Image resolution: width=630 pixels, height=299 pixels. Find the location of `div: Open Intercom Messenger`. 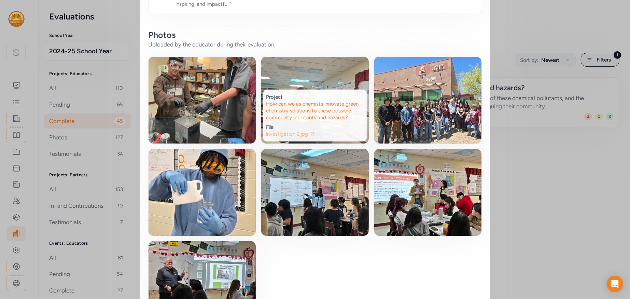

div: Open Intercom Messenger is located at coordinates (615, 284).